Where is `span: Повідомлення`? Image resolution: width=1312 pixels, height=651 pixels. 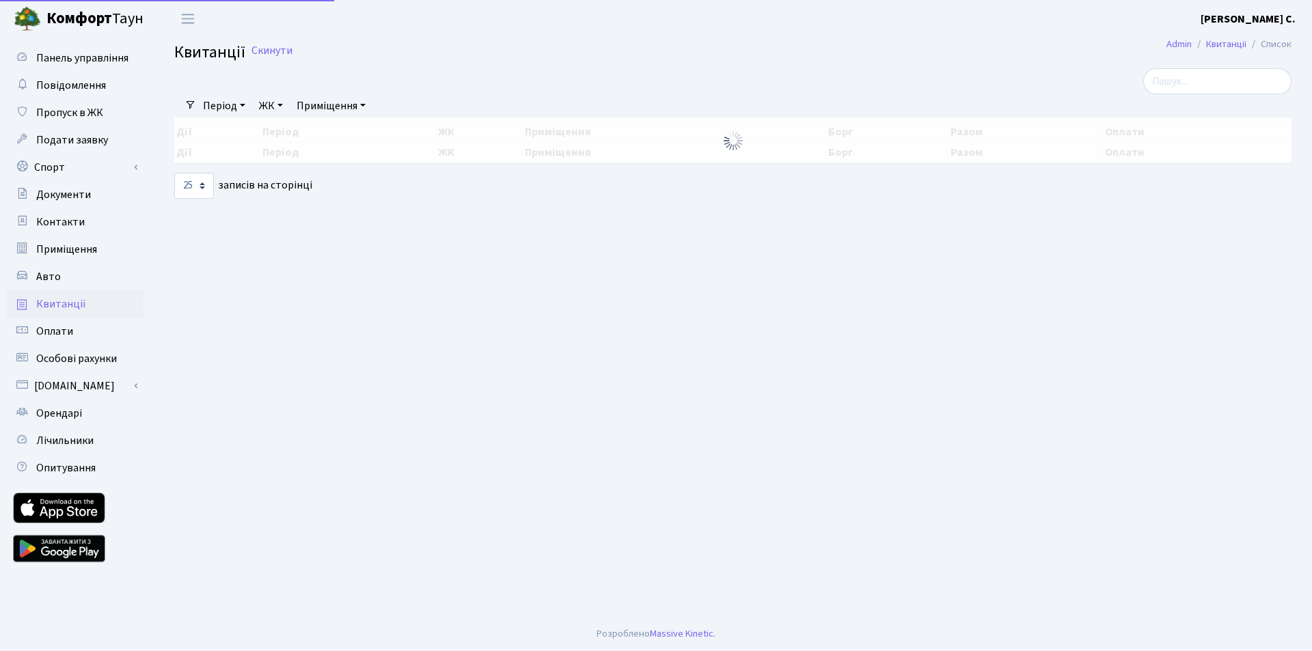
span: Повідомлення is located at coordinates (71, 85).